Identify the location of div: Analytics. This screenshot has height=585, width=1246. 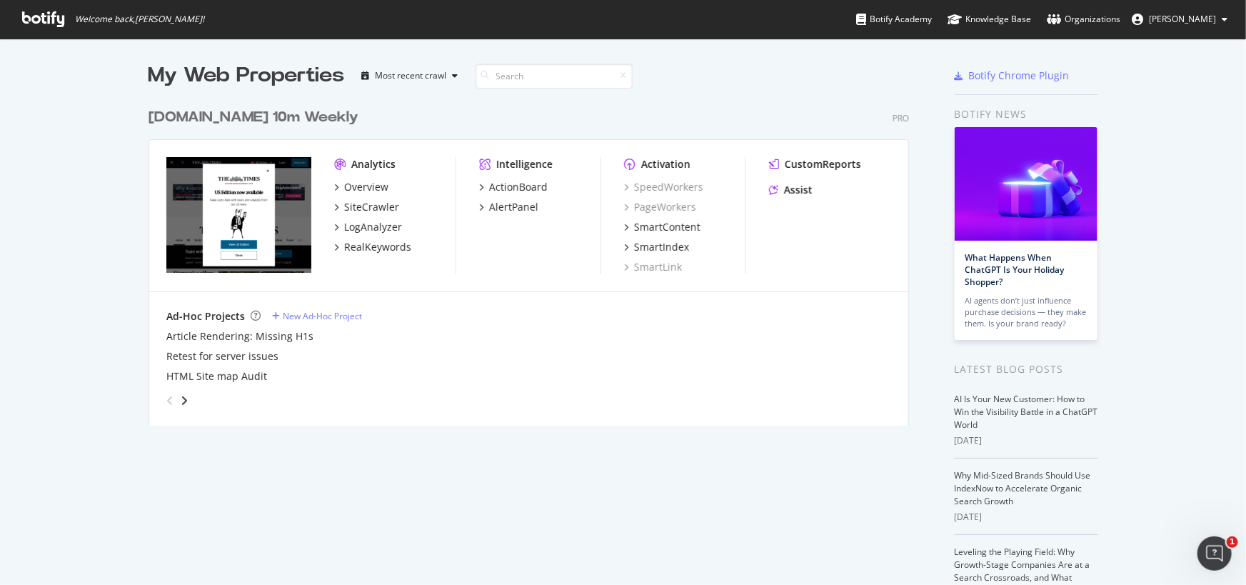
(373, 164).